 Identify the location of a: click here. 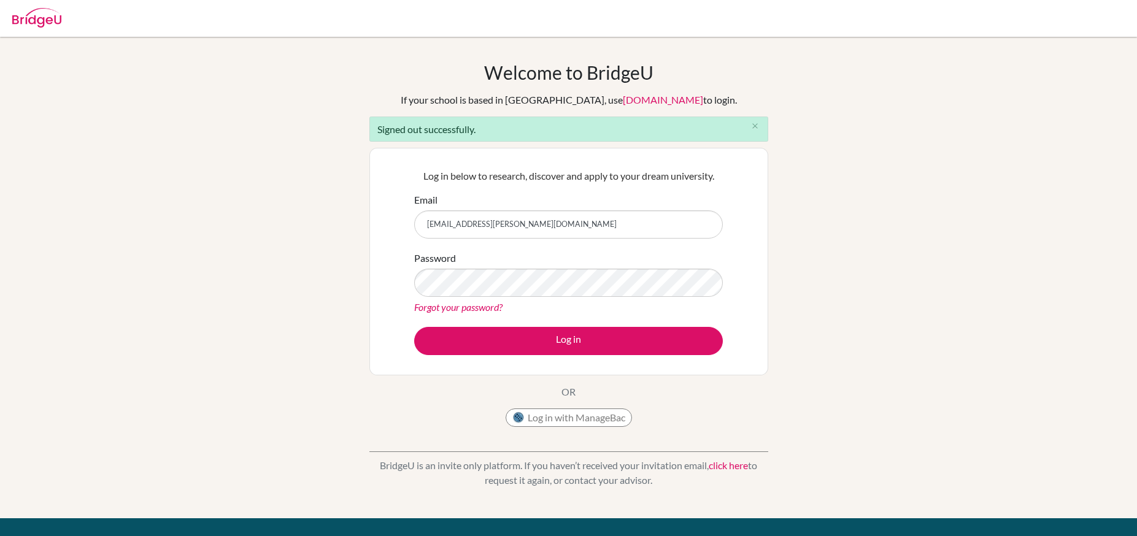
(728, 465).